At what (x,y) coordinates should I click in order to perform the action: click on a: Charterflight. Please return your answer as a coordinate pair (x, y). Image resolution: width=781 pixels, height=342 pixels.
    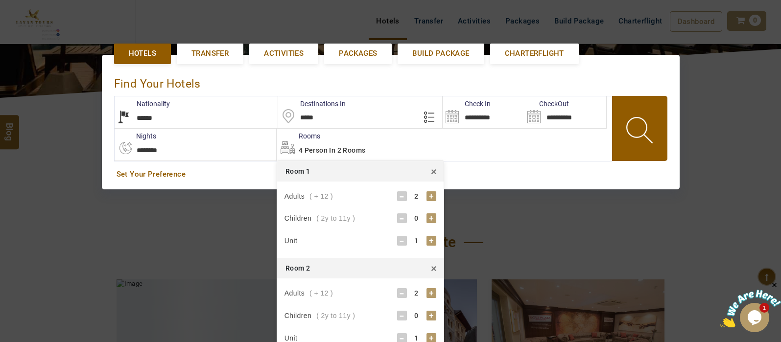
    Looking at the image, I should click on (534, 53).